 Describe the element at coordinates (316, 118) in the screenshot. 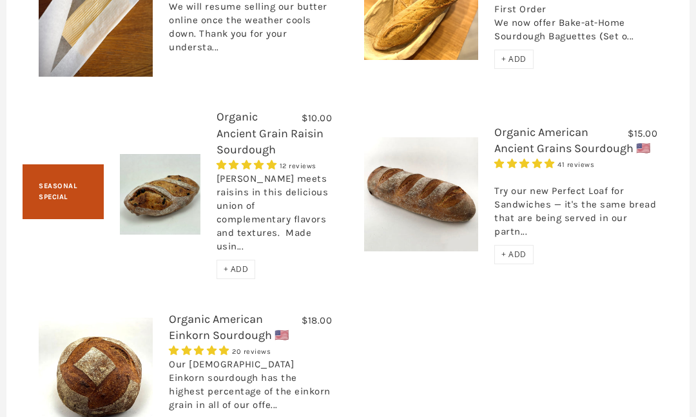

I see `span: $10.00` at that location.